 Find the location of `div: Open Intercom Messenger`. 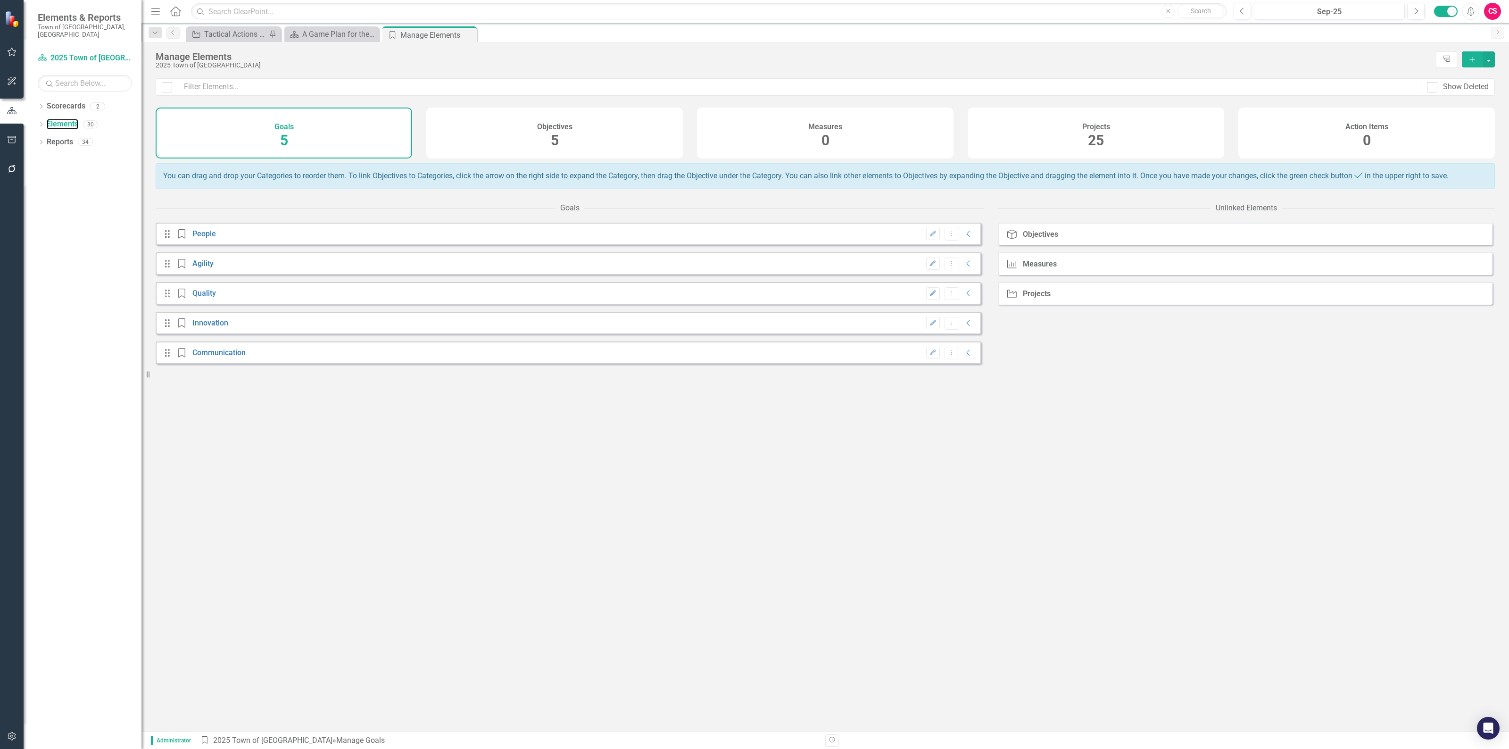

div: Open Intercom Messenger is located at coordinates (1488, 728).